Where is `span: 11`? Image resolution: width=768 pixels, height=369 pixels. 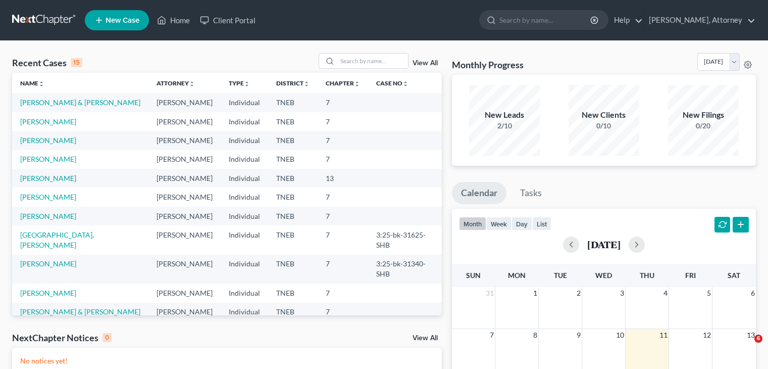 span: 11 is located at coordinates (664, 335).